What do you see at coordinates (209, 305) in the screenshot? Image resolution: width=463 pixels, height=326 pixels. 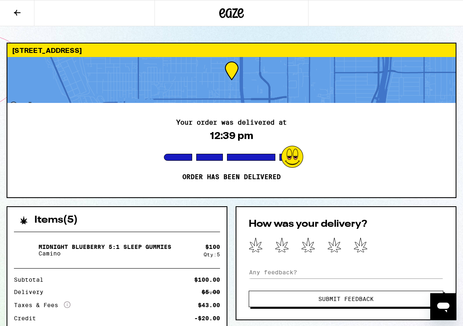 I see `div: $43.00` at bounding box center [209, 305].